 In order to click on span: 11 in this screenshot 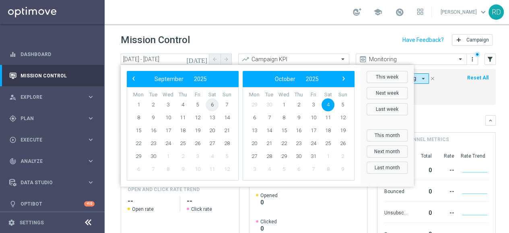, I will do `click(183, 118)`.